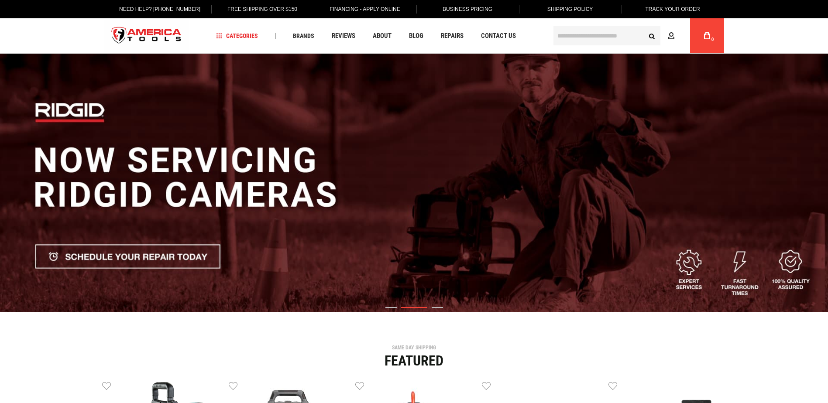 The width and height of the screenshot is (828, 403). What do you see at coordinates (498, 36) in the screenshot?
I see `a: Contact Us` at bounding box center [498, 36].